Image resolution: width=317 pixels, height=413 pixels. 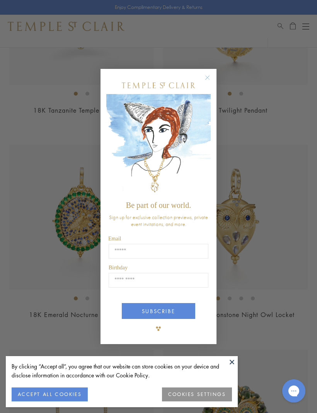 I want to click on button: ACCEPT ALL COOKIES, so click(x=49, y=394).